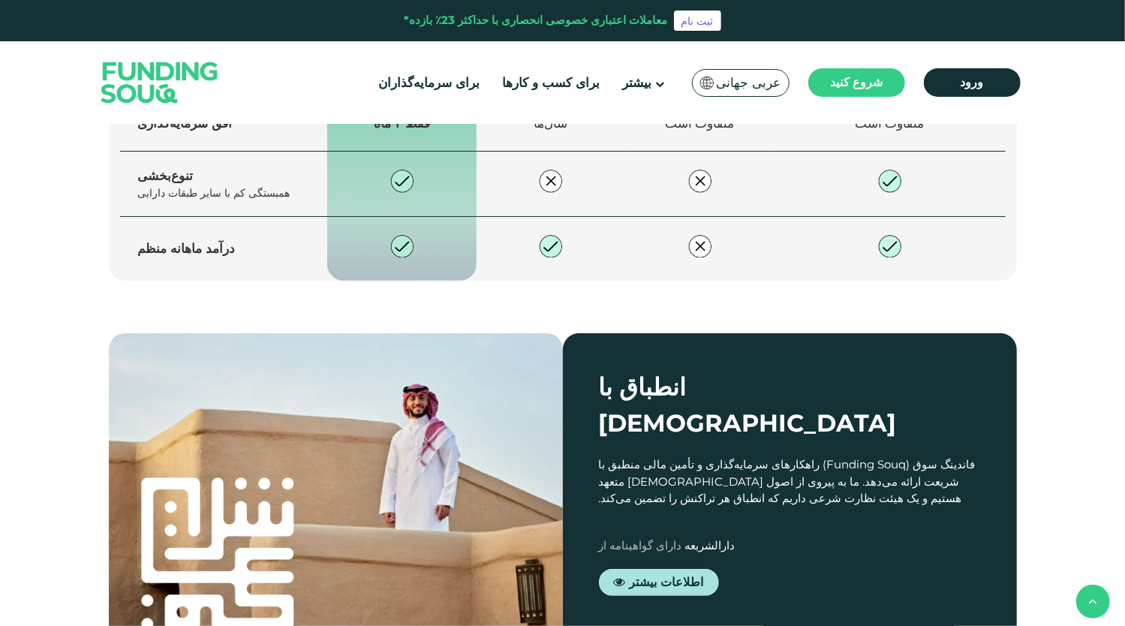 Image resolution: width=1125 pixels, height=626 pixels. I want to click on font: دارالشریعه, so click(710, 545).